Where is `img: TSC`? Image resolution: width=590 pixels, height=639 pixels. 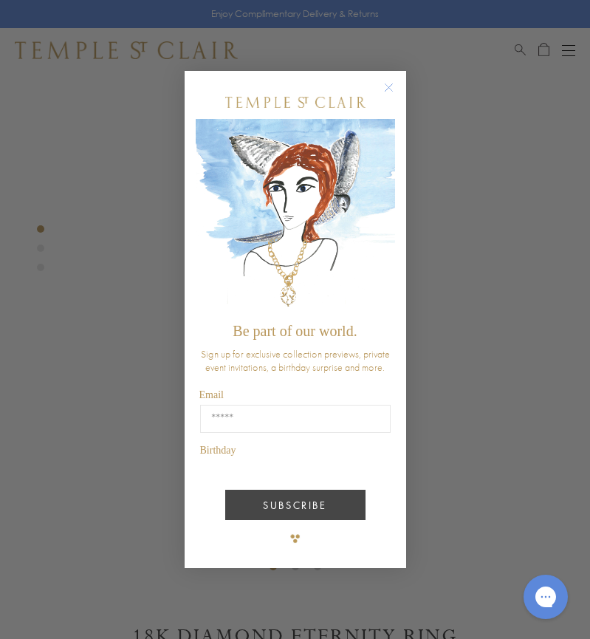 img: TSC is located at coordinates (295, 538).